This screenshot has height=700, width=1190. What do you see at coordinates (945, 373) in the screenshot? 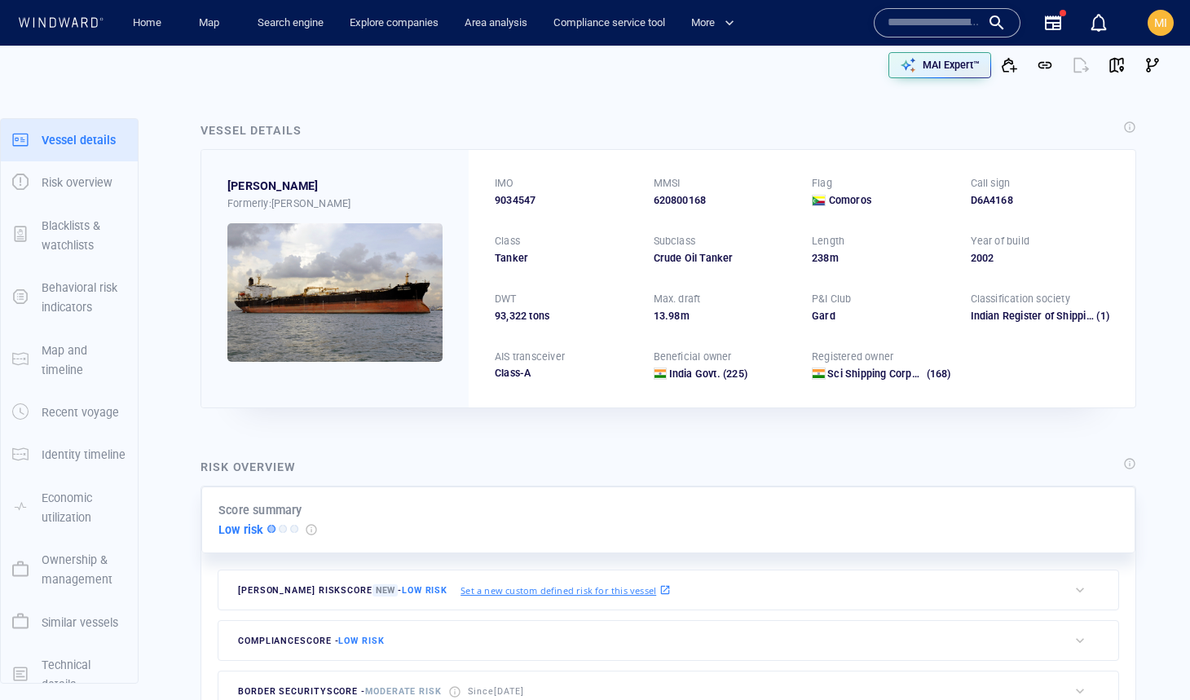
I see `span: Sci Shipping Corporation Of India` at bounding box center [945, 373].